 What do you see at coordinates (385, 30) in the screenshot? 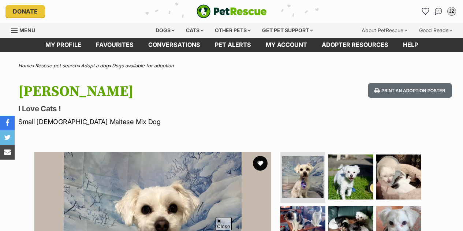
I see `div: About PetRescue` at bounding box center [385, 30].